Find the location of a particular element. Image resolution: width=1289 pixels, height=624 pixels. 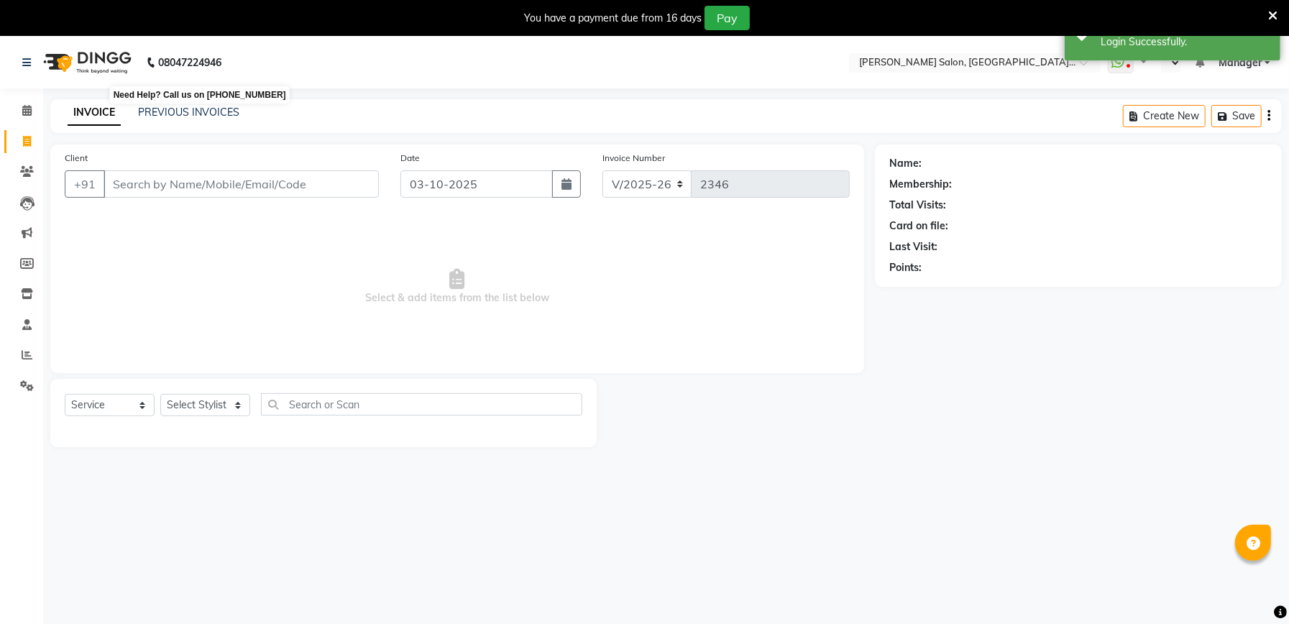

label: Client is located at coordinates (76, 158).